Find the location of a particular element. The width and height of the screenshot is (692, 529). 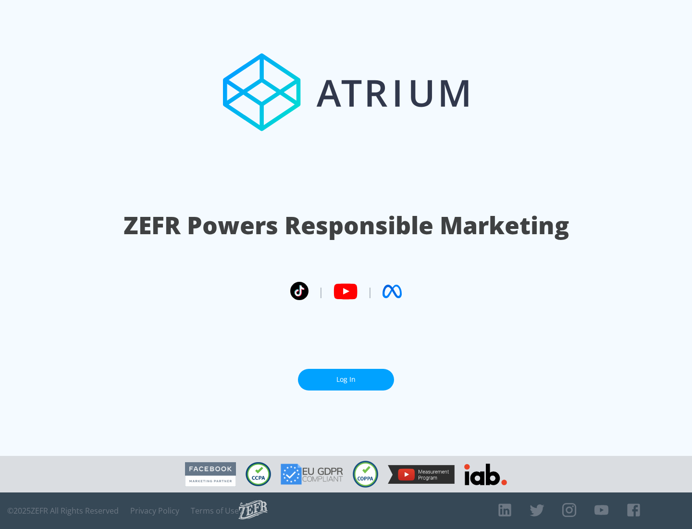

a: Privacy Policy is located at coordinates (155, 510).